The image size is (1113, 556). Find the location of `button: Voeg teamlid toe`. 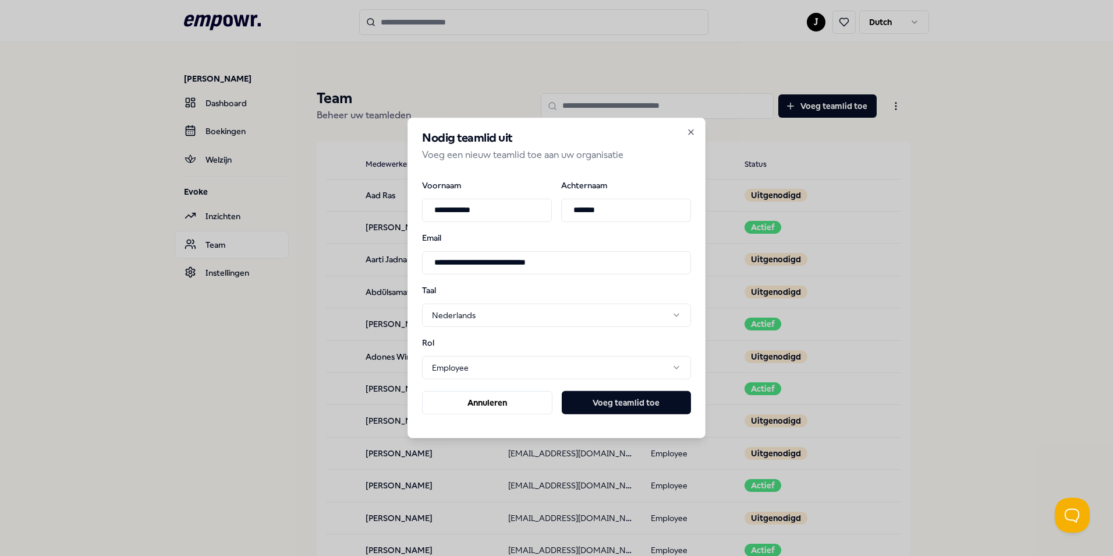

button: Voeg teamlid toe is located at coordinates (627, 402).